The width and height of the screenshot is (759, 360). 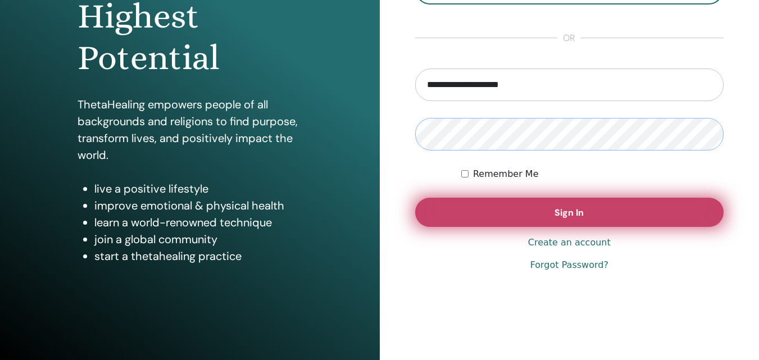 I want to click on a: Forgot Password?, so click(x=569, y=265).